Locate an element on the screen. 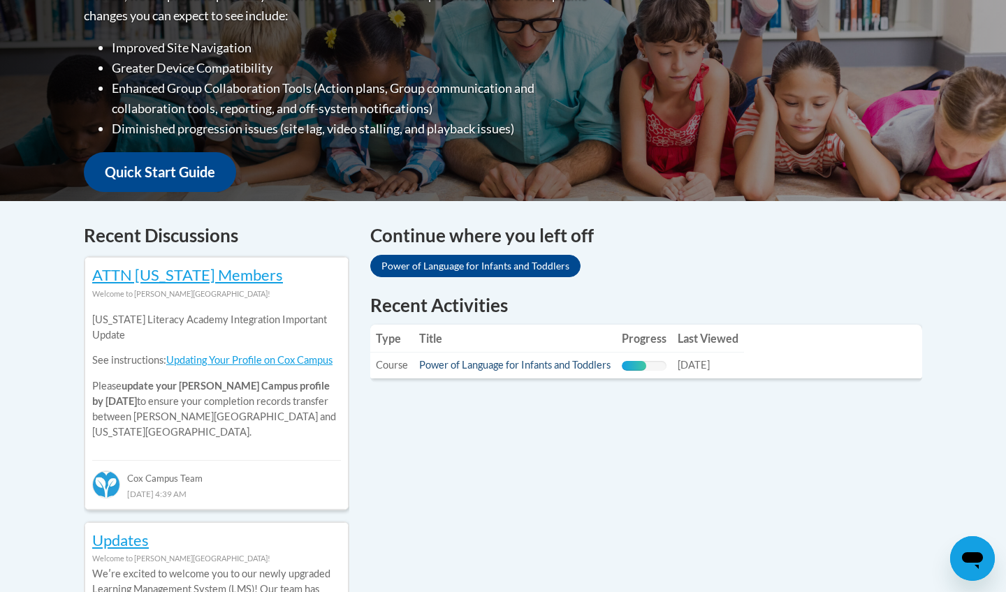 Image resolution: width=1006 pixels, height=592 pixels. div: Cox Campus Team is located at coordinates (217, 473).